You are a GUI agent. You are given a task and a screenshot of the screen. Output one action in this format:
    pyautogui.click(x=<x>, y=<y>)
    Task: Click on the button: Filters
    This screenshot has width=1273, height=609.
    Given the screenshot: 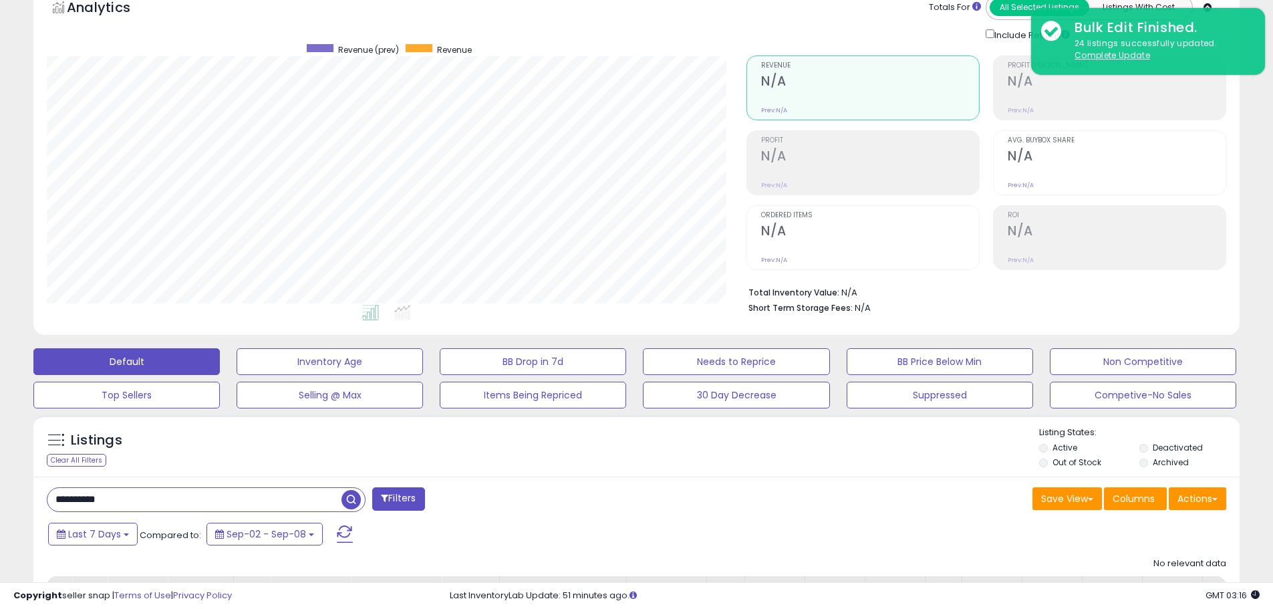 What is the action you would take?
    pyautogui.click(x=398, y=498)
    